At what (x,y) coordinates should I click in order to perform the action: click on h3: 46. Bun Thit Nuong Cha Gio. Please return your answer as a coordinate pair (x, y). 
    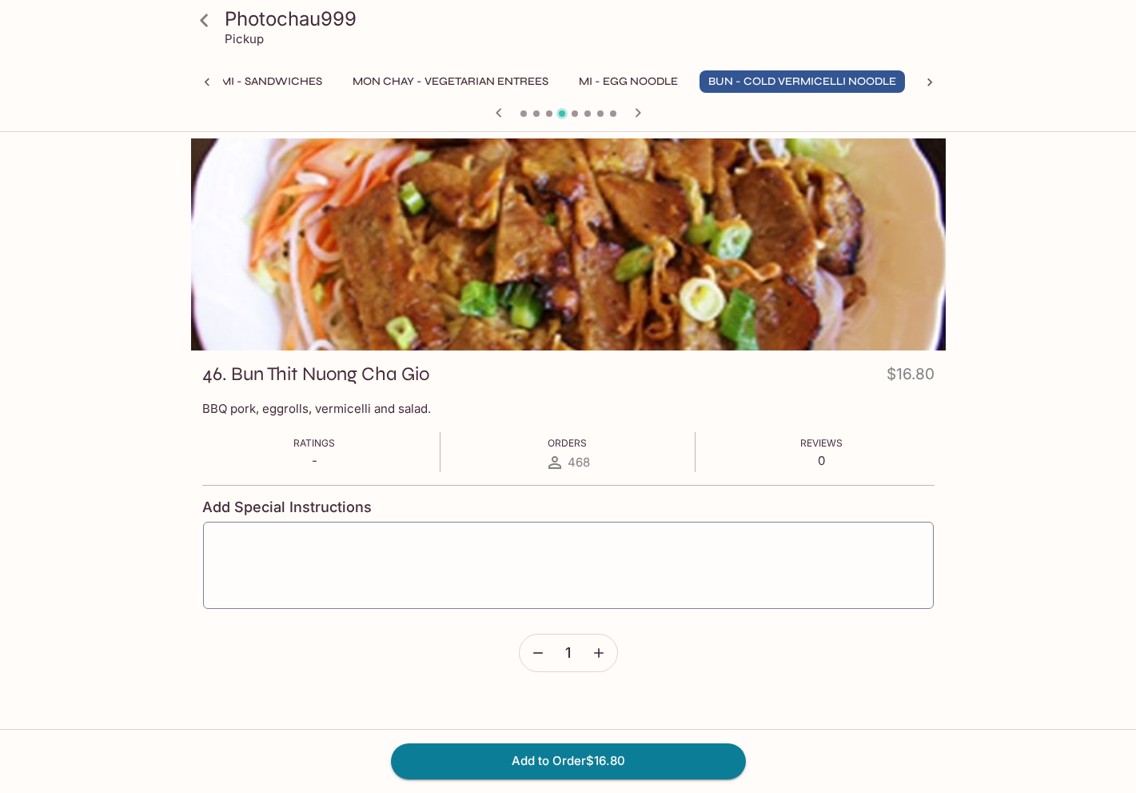
    Looking at the image, I should click on (316, 373).